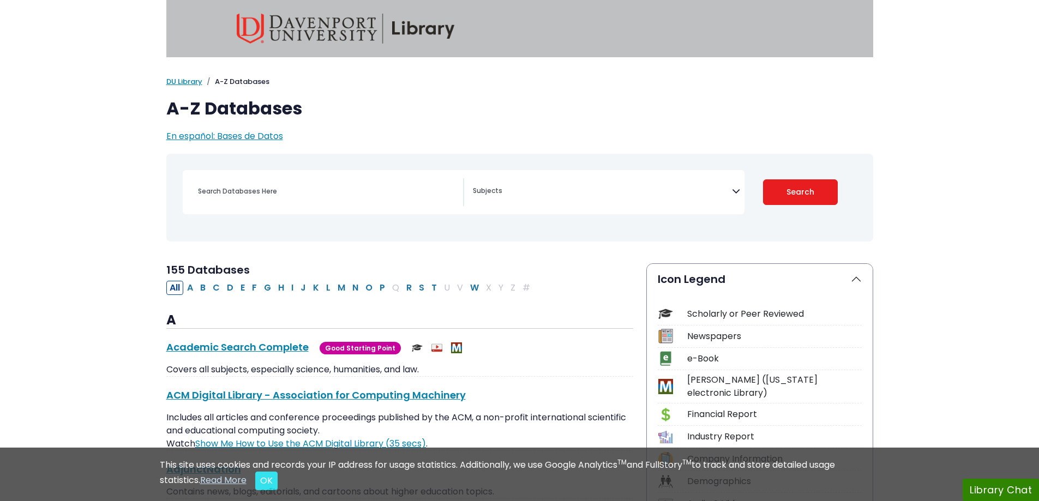 The height and width of the screenshot is (501, 1039). I want to click on nav: Search filters, so click(520, 197).